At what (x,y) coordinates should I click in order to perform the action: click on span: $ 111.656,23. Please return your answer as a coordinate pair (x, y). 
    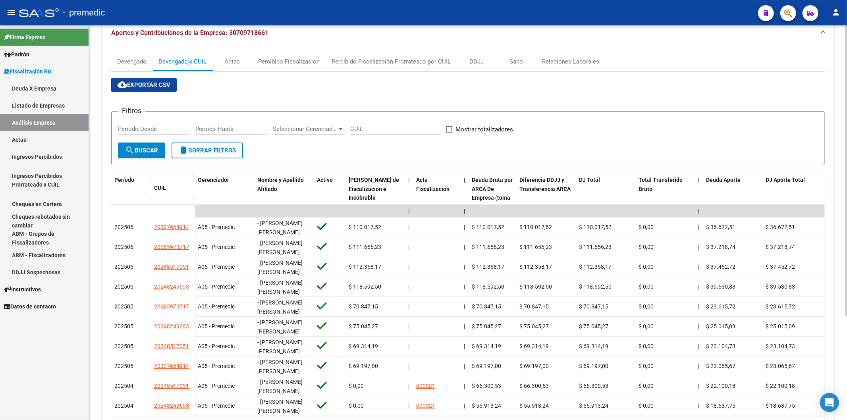
    Looking at the image, I should click on (365, 247).